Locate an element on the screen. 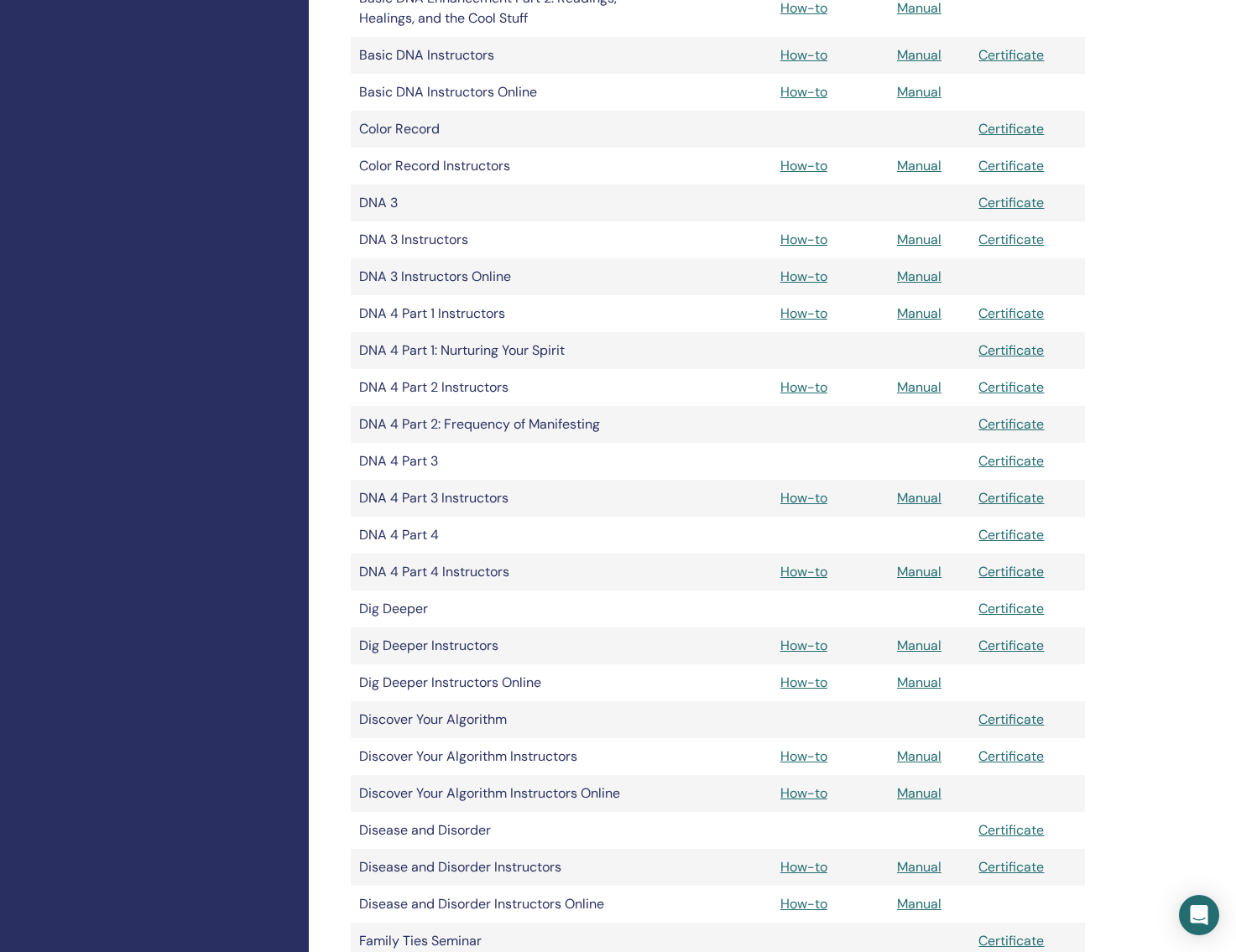  td: DNA 4 Part 3 is located at coordinates (502, 461).